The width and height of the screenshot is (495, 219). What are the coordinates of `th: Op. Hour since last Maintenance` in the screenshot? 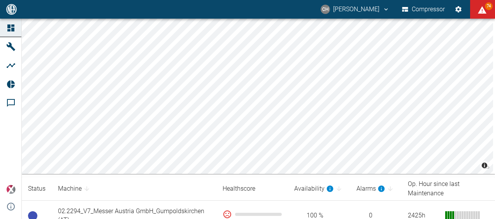 It's located at (448, 189).